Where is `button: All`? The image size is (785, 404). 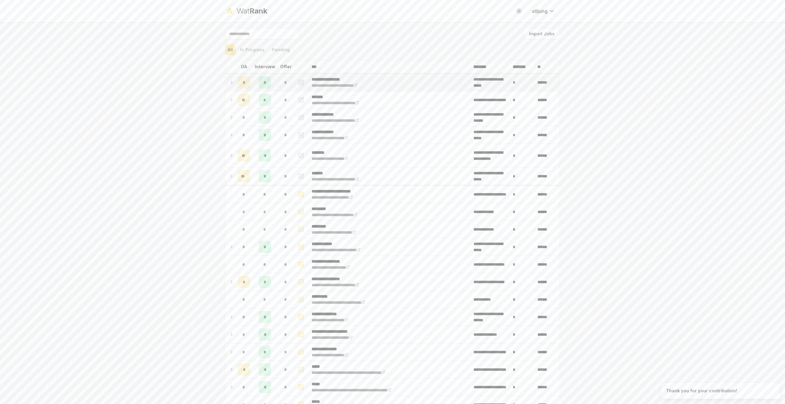
button: All is located at coordinates (230, 50).